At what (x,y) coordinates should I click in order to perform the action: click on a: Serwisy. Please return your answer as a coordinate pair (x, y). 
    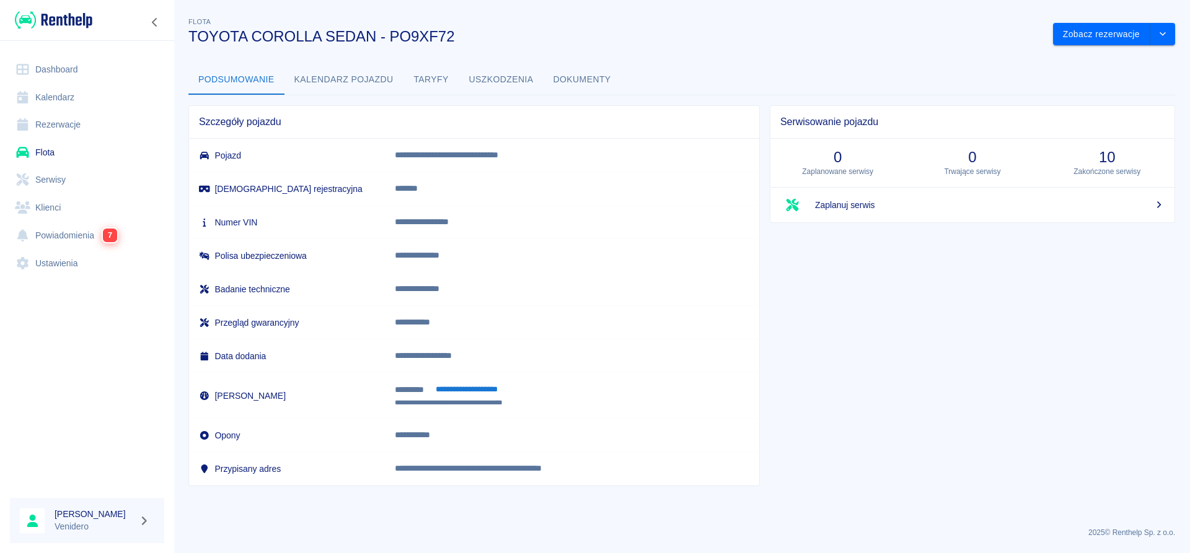
    Looking at the image, I should click on (87, 180).